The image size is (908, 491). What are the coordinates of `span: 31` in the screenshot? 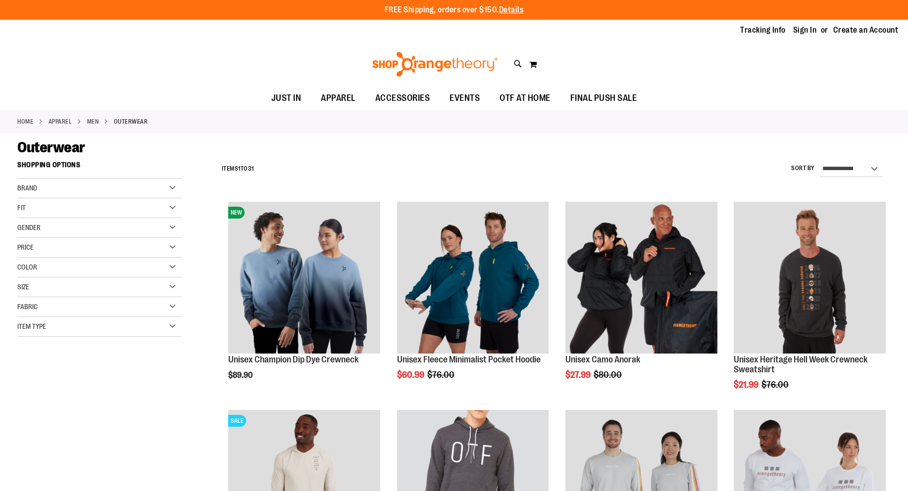 It's located at (251, 169).